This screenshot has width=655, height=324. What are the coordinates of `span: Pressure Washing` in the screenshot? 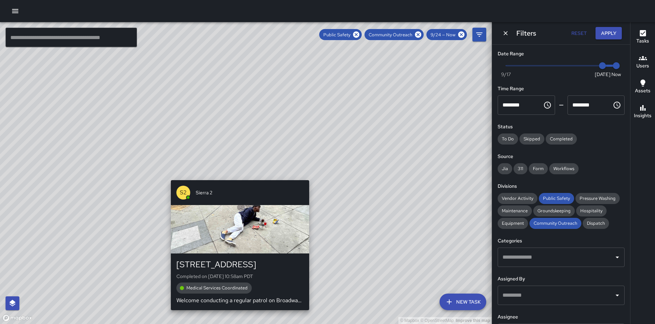 It's located at (597, 198).